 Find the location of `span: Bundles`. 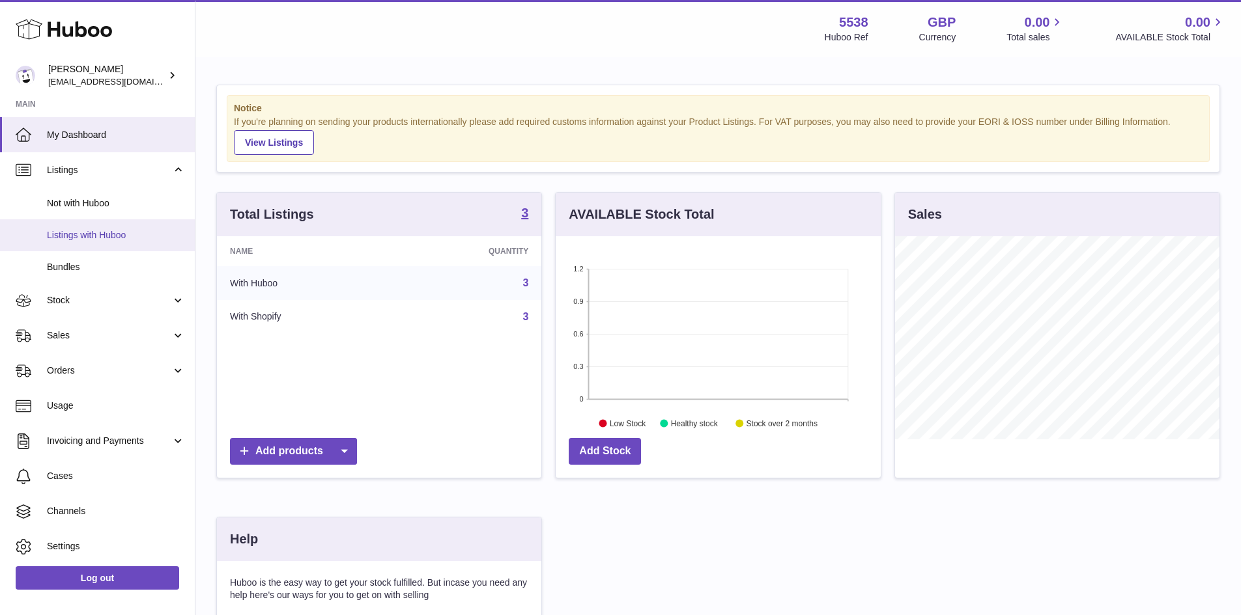

span: Bundles is located at coordinates (116, 267).